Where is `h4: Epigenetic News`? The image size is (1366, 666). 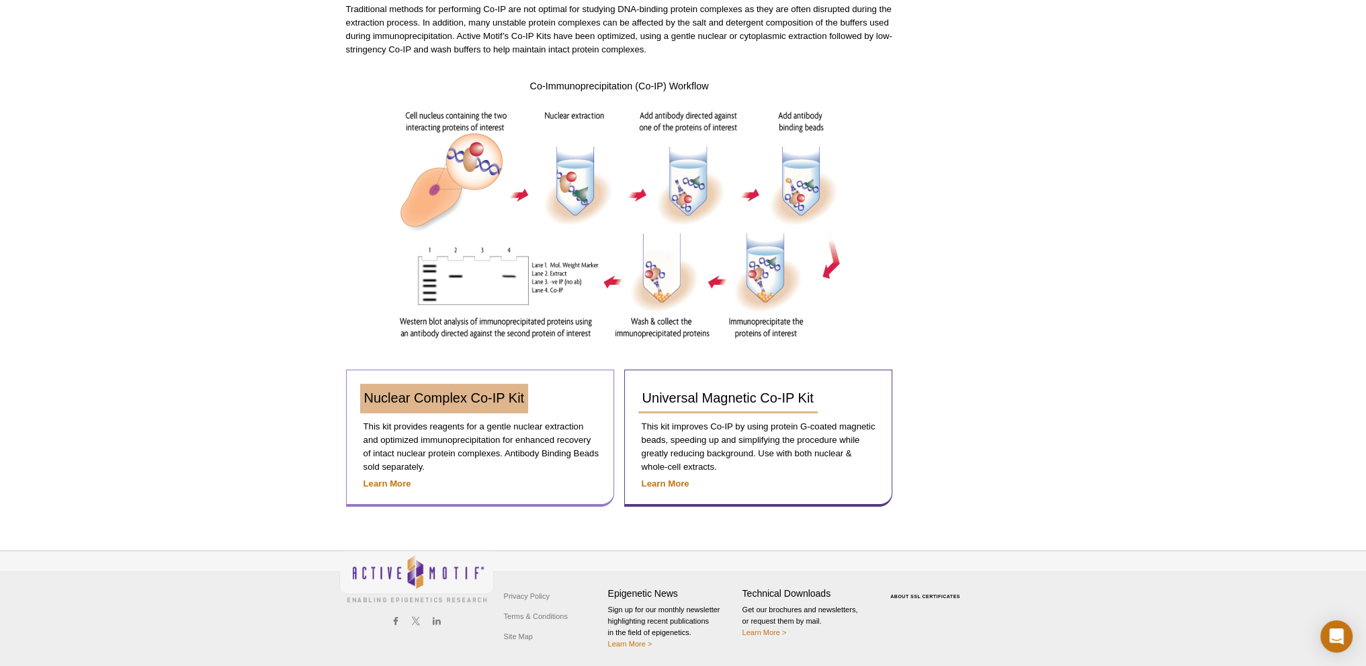 h4: Epigenetic News is located at coordinates (672, 593).